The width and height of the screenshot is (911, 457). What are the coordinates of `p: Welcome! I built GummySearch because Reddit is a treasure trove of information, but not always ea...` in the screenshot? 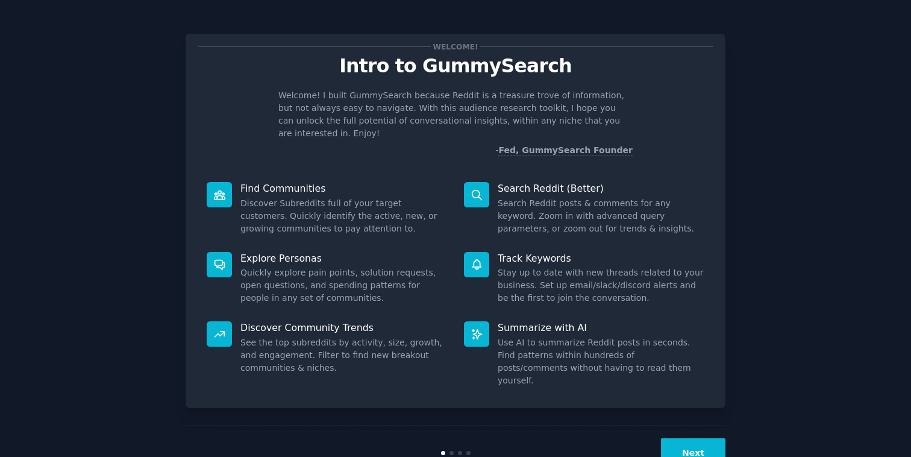 It's located at (456, 115).